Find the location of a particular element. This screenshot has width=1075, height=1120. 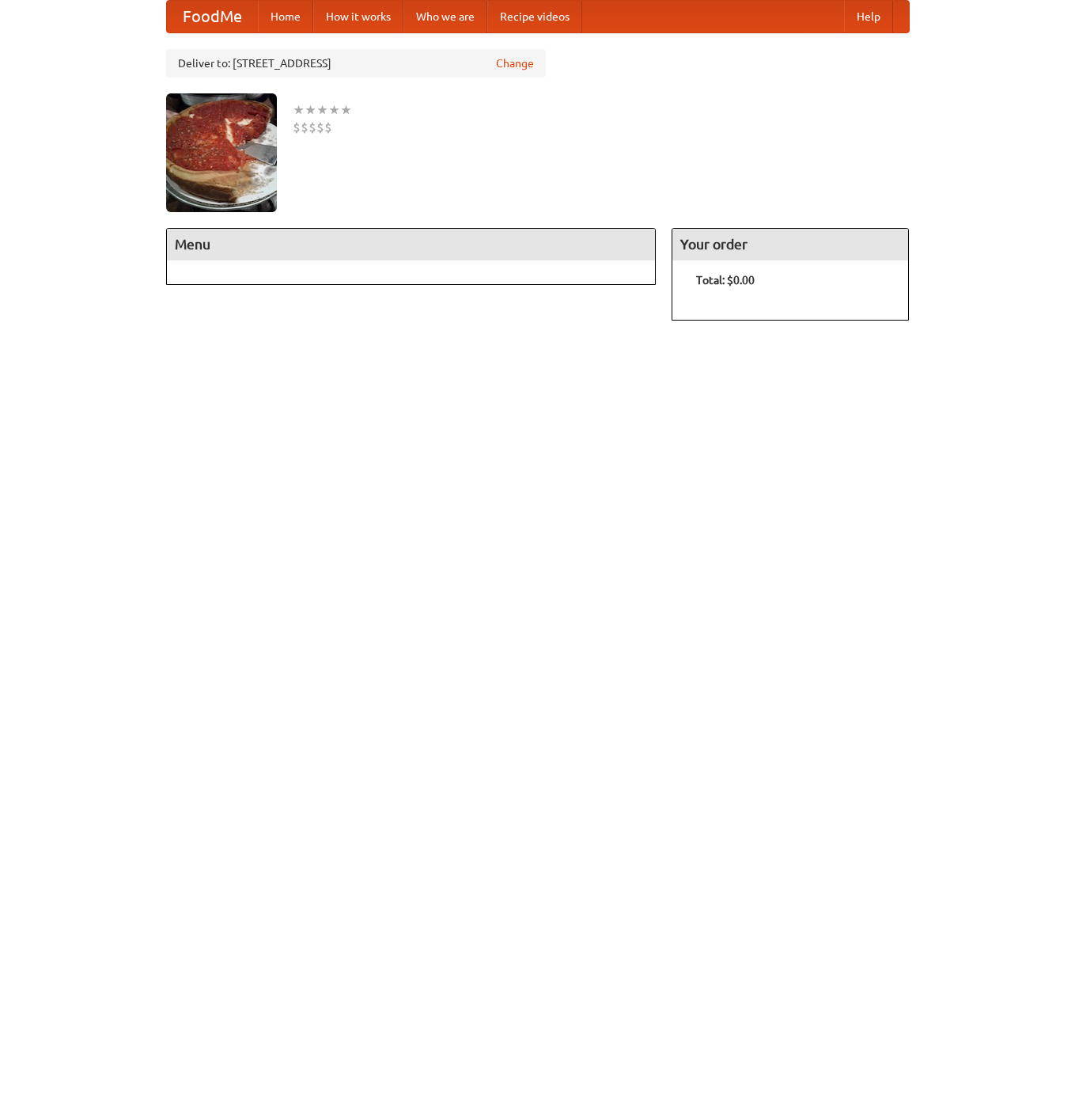

a: Who we are is located at coordinates (445, 17).